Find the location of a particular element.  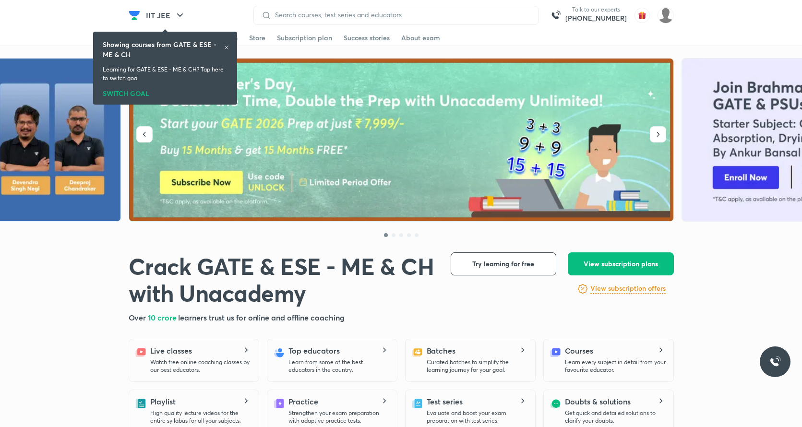

button: IIT JEE is located at coordinates (166, 15).